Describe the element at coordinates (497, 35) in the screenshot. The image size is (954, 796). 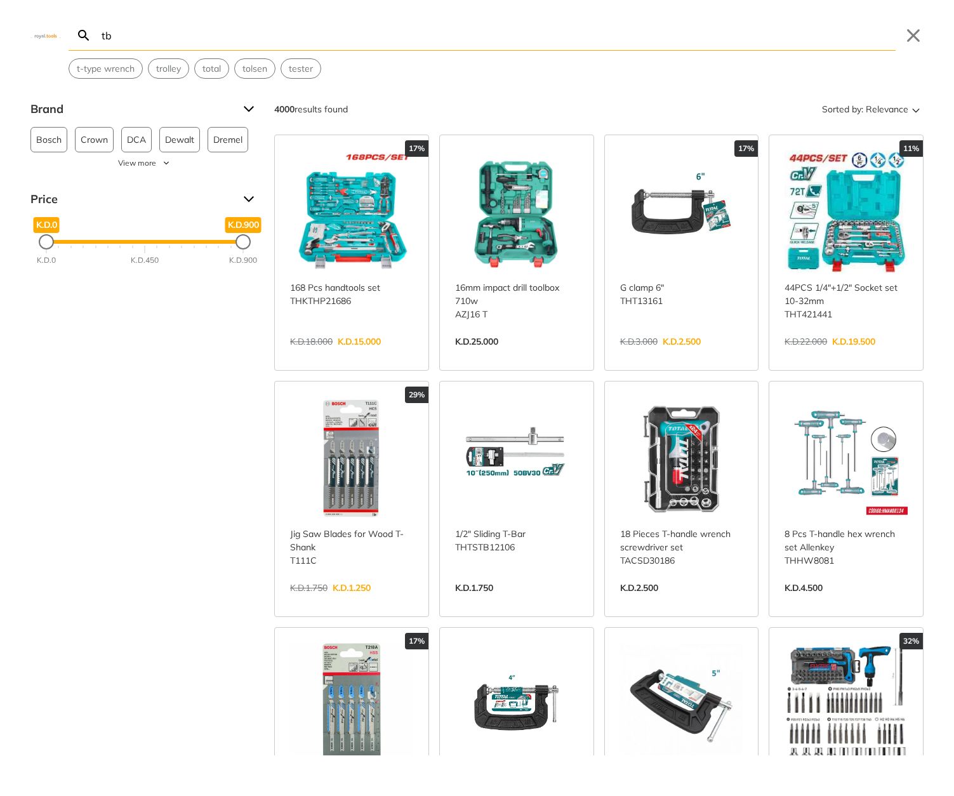
I see `input: Search…` at that location.